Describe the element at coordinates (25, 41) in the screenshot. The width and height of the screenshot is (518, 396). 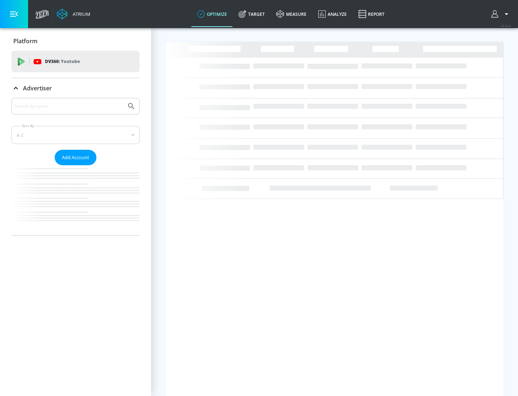
I see `p: Platform` at that location.